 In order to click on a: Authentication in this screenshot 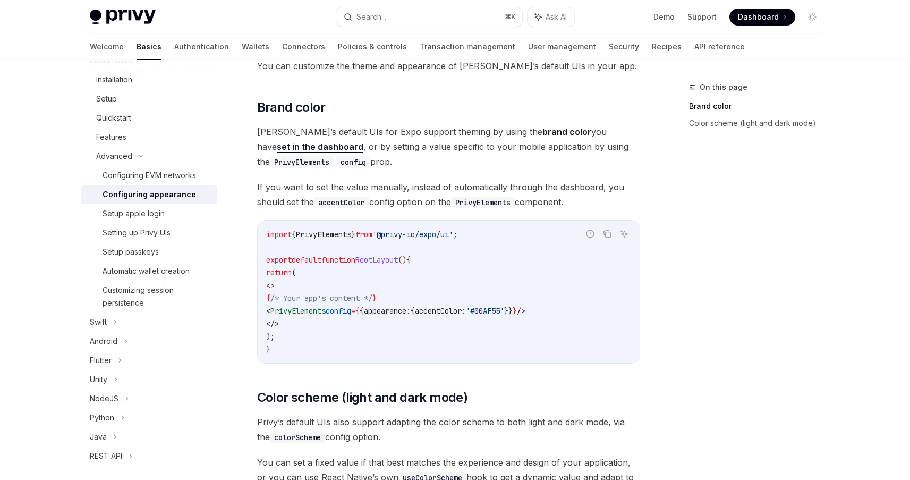, I will do `click(201, 47)`.